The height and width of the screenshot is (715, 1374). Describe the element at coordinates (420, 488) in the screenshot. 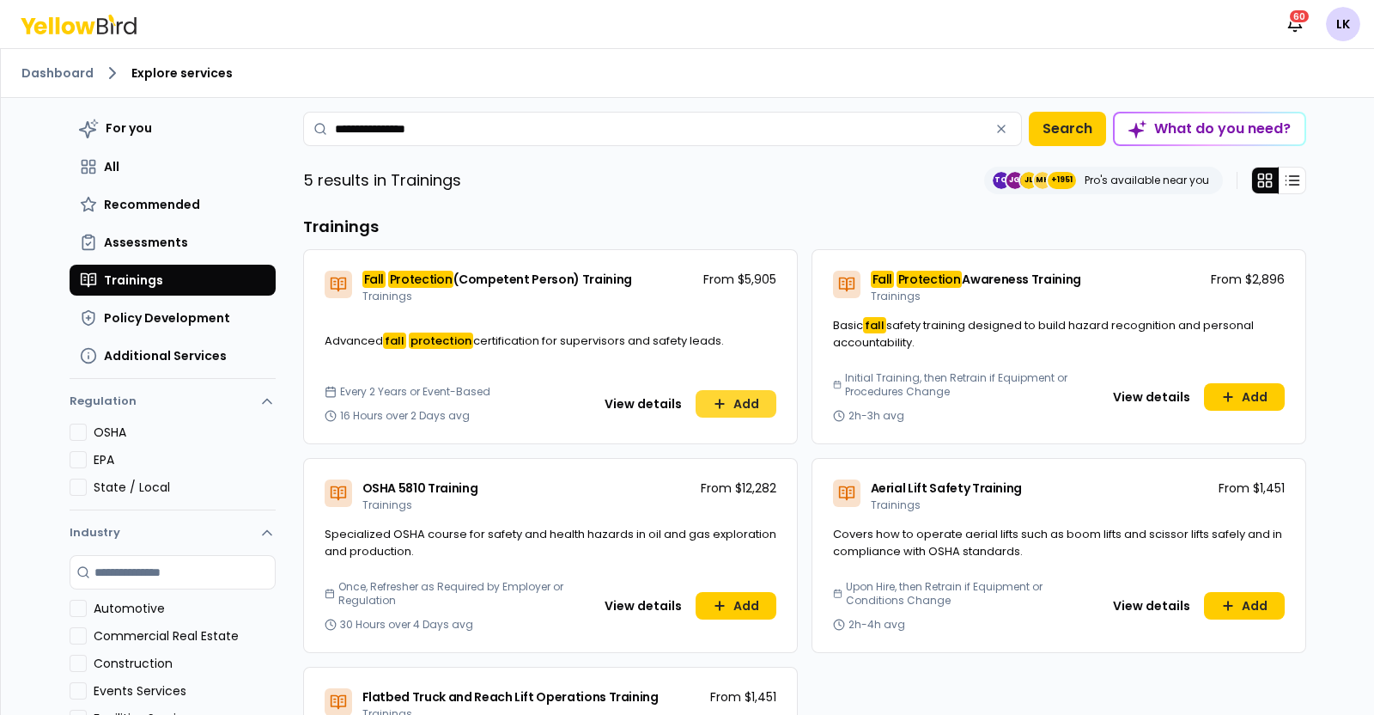

I see `span: OSHA 5810 Training` at that location.